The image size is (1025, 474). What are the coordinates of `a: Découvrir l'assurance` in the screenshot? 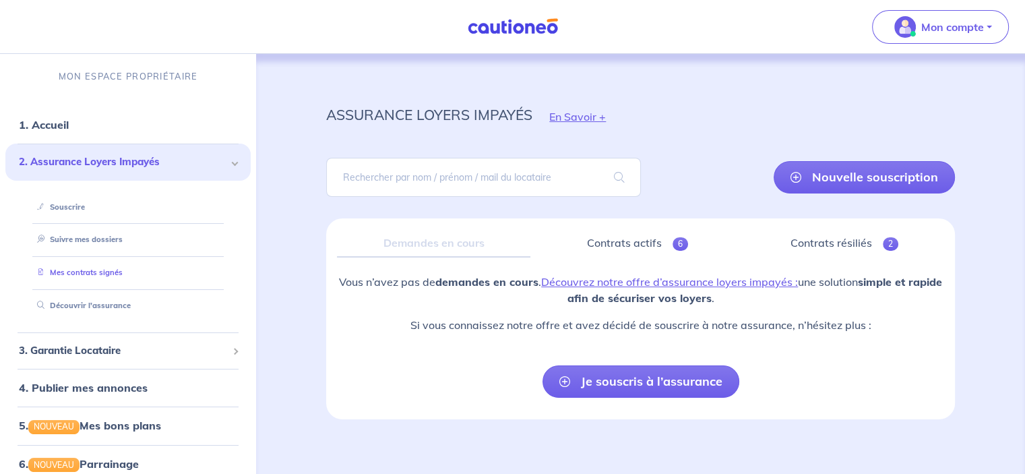 It's located at (81, 305).